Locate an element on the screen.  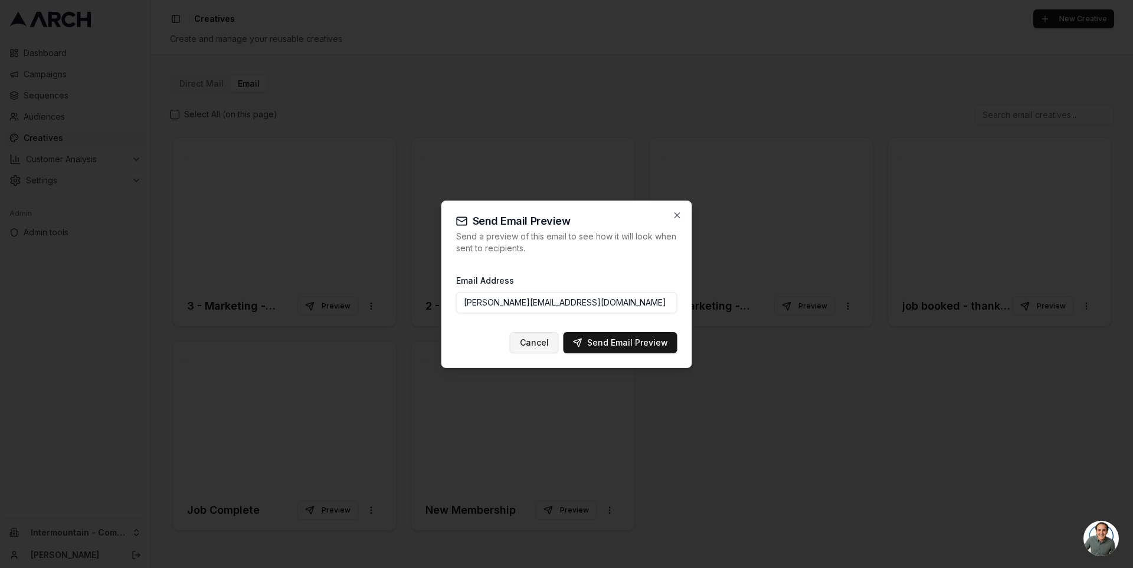
input: Enter email address to receive preview is located at coordinates (566, 303).